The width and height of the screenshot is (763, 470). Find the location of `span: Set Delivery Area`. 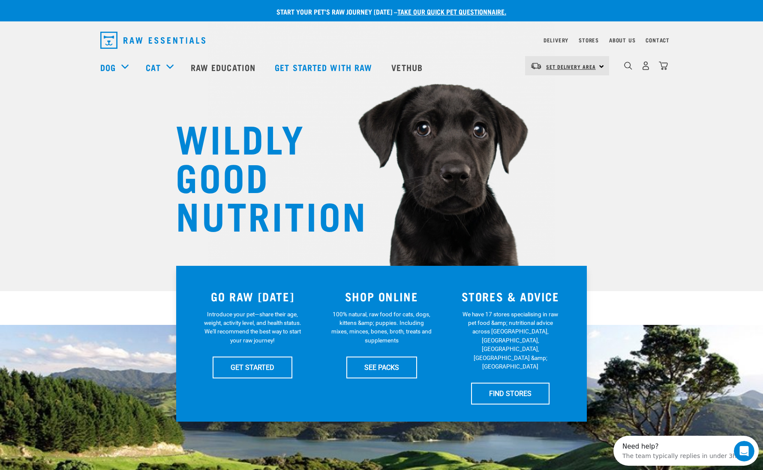

span: Set Delivery Area is located at coordinates (571, 66).